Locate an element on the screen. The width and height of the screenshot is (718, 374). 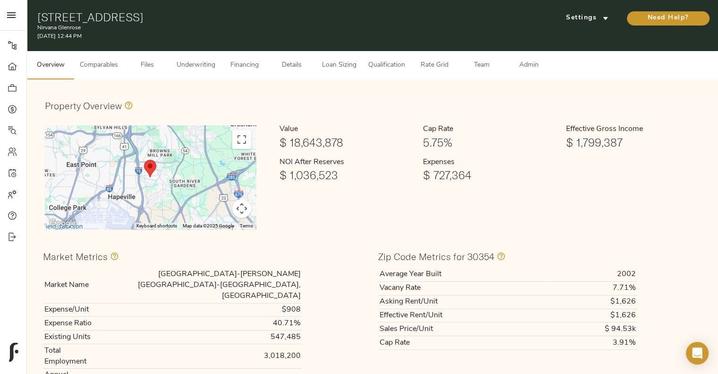
td: $908 is located at coordinates (199, 309).